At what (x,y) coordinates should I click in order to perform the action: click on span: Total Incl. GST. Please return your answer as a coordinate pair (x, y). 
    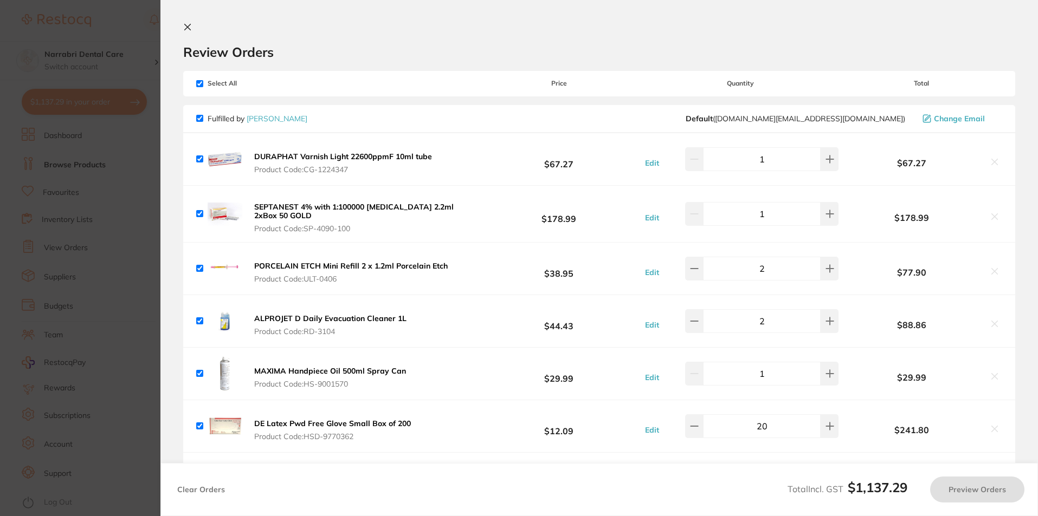
    Looking at the image, I should click on (847, 489).